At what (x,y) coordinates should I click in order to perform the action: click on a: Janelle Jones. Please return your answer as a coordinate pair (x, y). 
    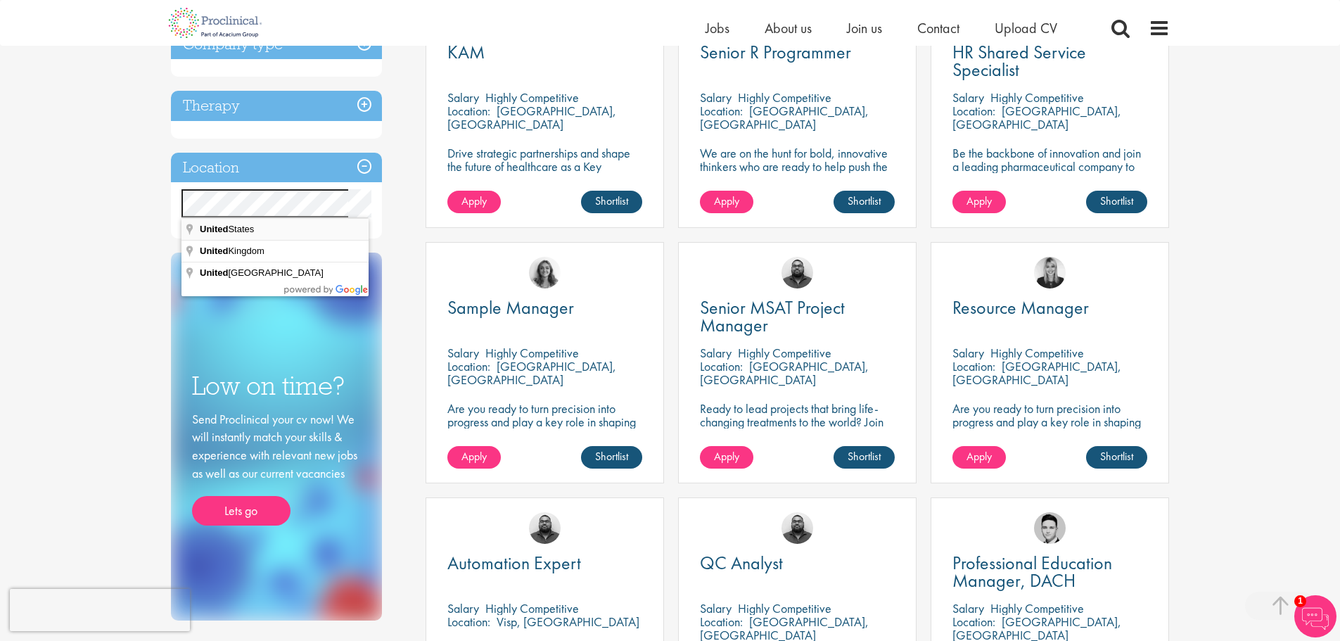
    Looking at the image, I should click on (1050, 272).